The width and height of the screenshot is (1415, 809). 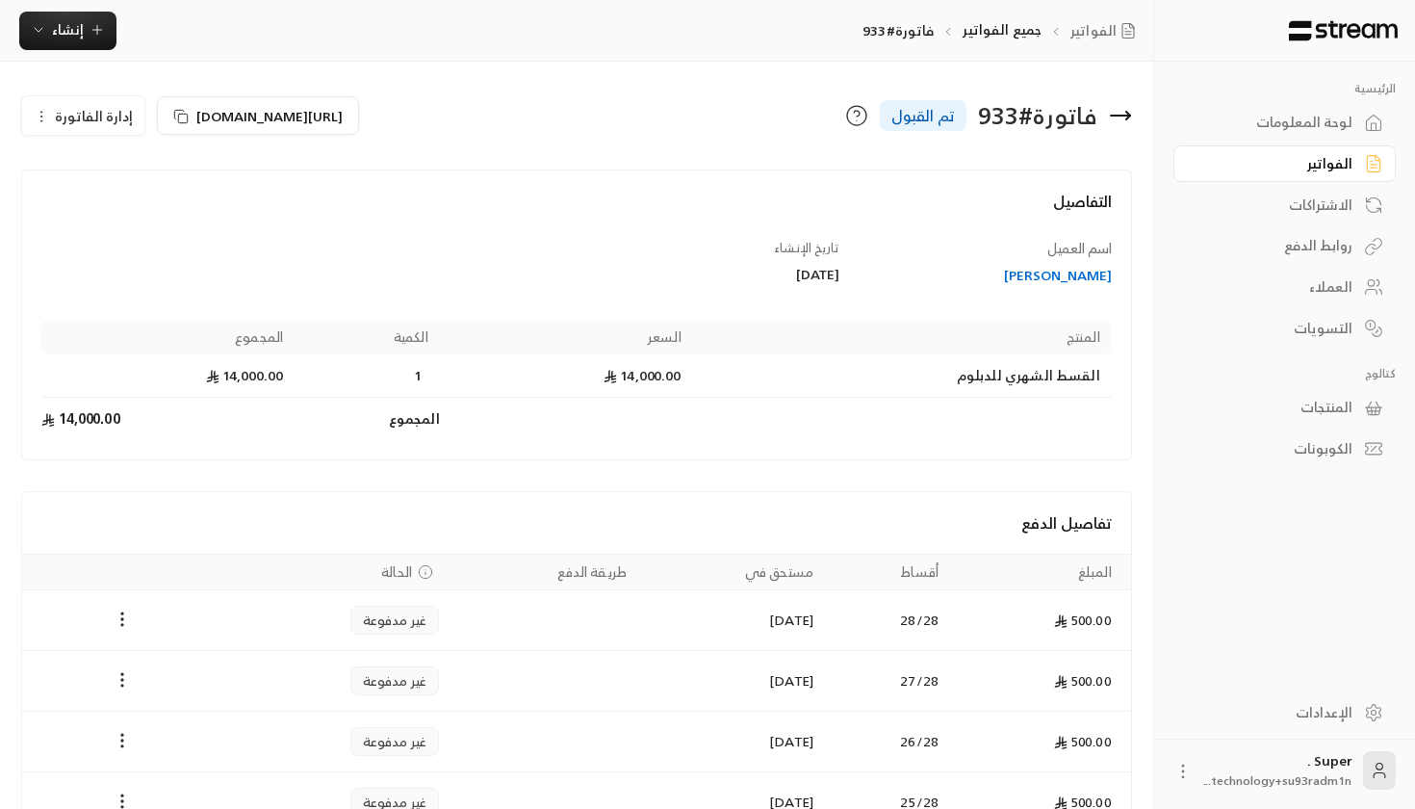 I want to click on th: المجموع, so click(x=167, y=337).